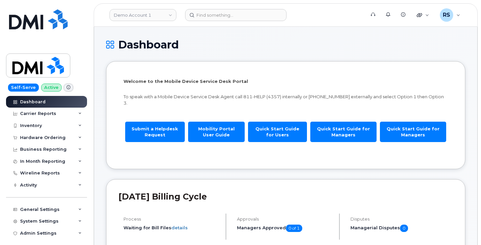  What do you see at coordinates (285, 81) in the screenshot?
I see `p: Welcome to the Mobile Device Service Desk Portal` at bounding box center [285, 81].